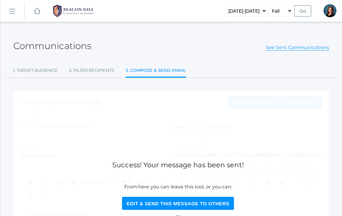 The image size is (342, 216). Describe the element at coordinates (73, 11) in the screenshot. I see `img: BHCALogos-05-308ed15e86a5a0abce9b8dd61676a3503ac9727e845dece92d48e8588c001991.png` at that location.